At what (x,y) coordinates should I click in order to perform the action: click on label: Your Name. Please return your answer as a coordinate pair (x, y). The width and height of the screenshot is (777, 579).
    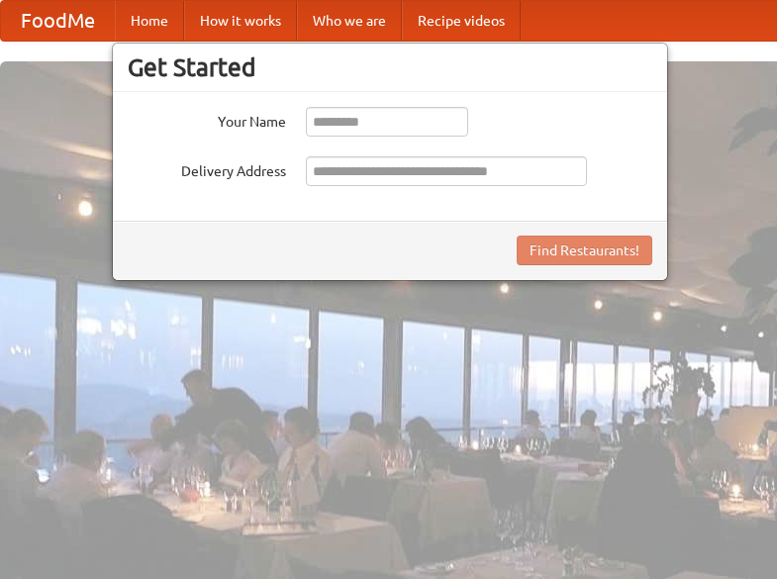
    Looking at the image, I should click on (207, 119).